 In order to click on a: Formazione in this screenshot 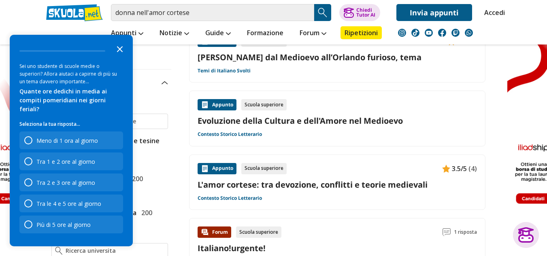, I will do `click(265, 34)`.